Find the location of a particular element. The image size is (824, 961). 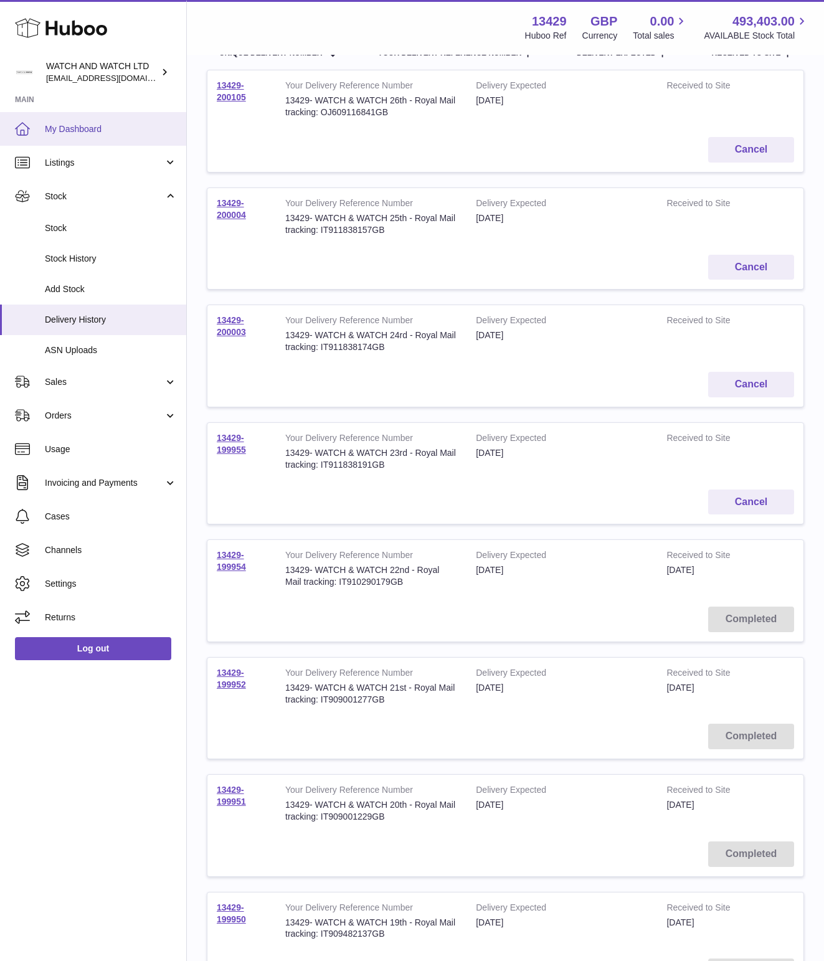

a: 13429-199952 is located at coordinates (231, 678).